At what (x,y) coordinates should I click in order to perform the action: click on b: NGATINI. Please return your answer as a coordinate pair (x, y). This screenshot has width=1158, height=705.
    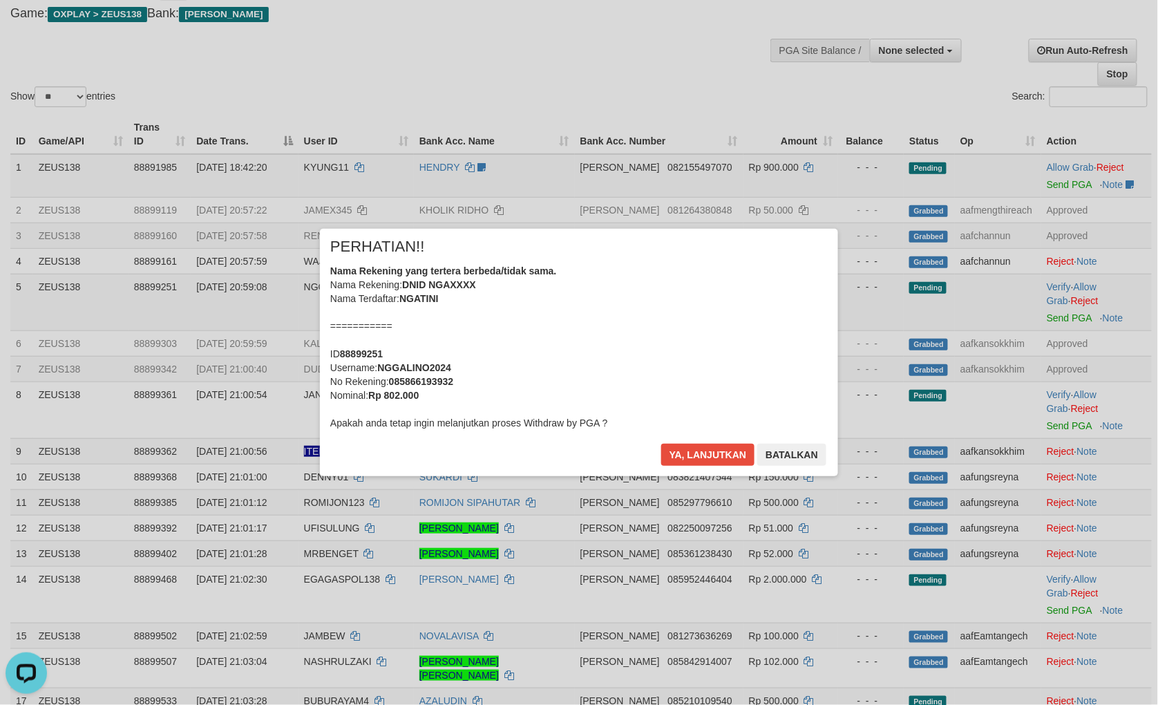
    Looking at the image, I should click on (419, 299).